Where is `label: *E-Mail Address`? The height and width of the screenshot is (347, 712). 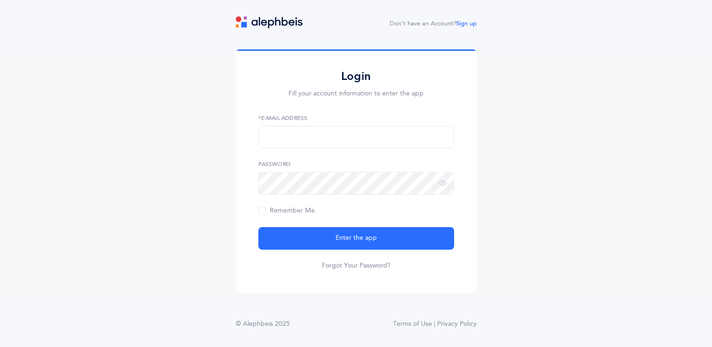 label: *E-Mail Address is located at coordinates (356, 118).